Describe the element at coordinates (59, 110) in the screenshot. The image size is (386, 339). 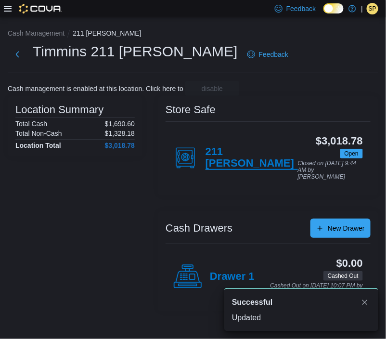
I see `h3: Location Summary` at that location.